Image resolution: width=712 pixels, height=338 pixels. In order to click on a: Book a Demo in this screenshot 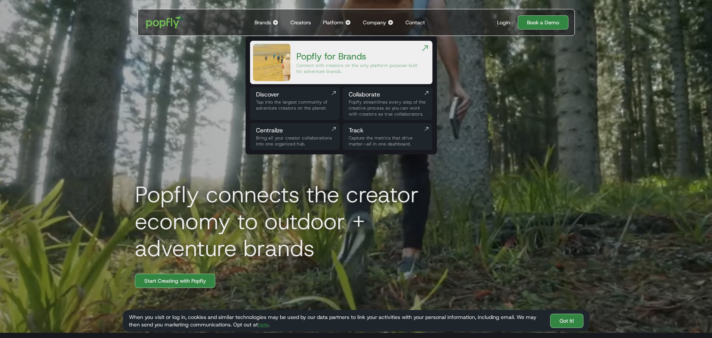, I will do `click(543, 22)`.